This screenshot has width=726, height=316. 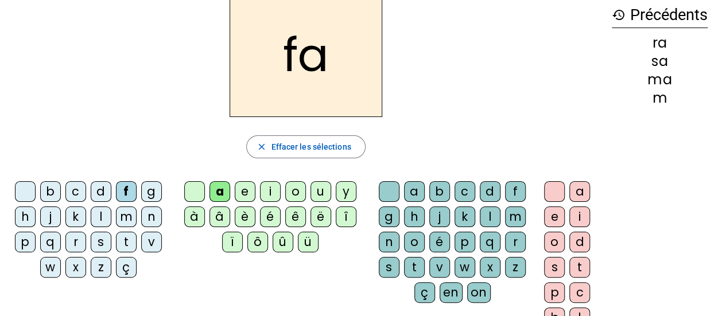 I want to click on div: è, so click(x=245, y=217).